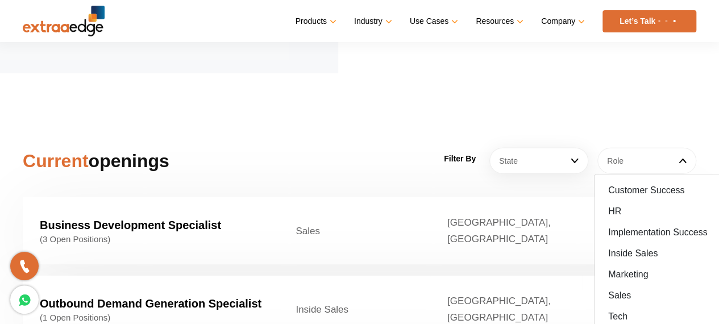 The height and width of the screenshot is (324, 719). I want to click on a: Products, so click(315, 21).